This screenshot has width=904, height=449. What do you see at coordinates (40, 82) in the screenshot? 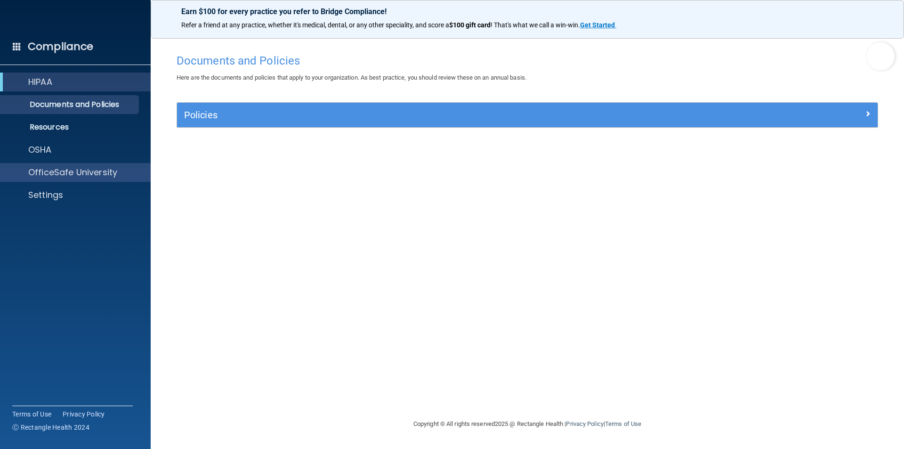
I see `p: HIPAA` at bounding box center [40, 82].